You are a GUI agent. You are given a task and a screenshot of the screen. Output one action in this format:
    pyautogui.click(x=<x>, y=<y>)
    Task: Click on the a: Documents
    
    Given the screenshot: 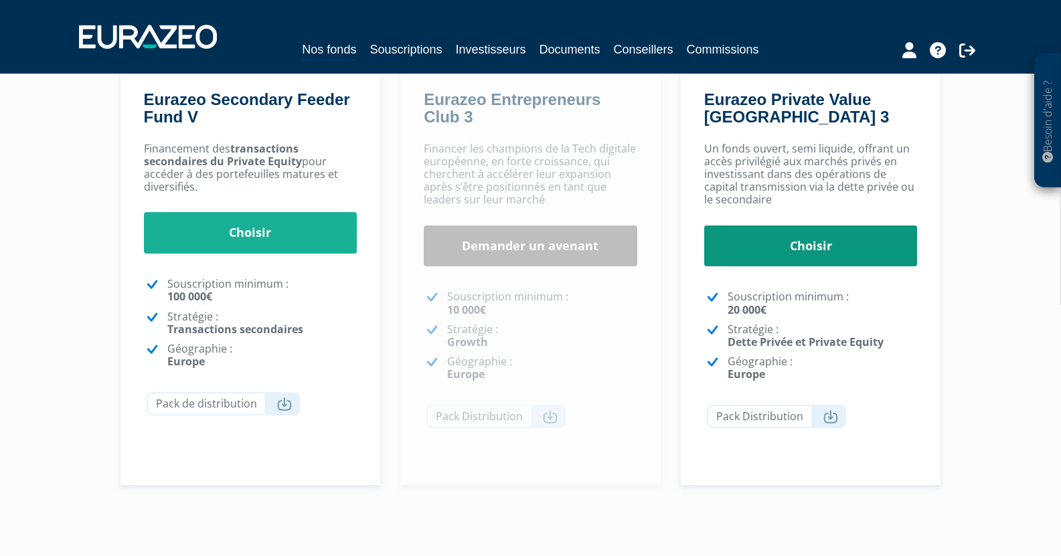 What is the action you would take?
    pyautogui.click(x=569, y=50)
    